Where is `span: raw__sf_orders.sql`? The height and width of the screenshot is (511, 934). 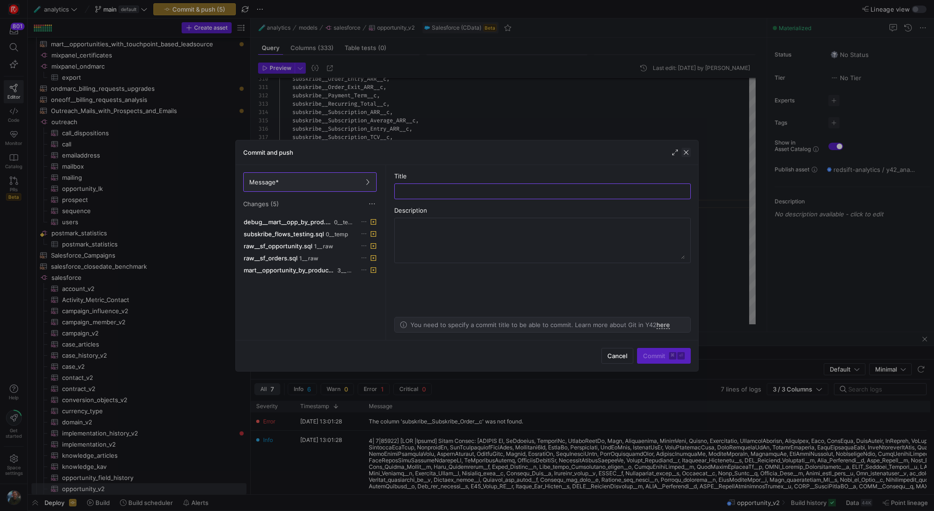
span: raw__sf_orders.sql is located at coordinates (270, 258).